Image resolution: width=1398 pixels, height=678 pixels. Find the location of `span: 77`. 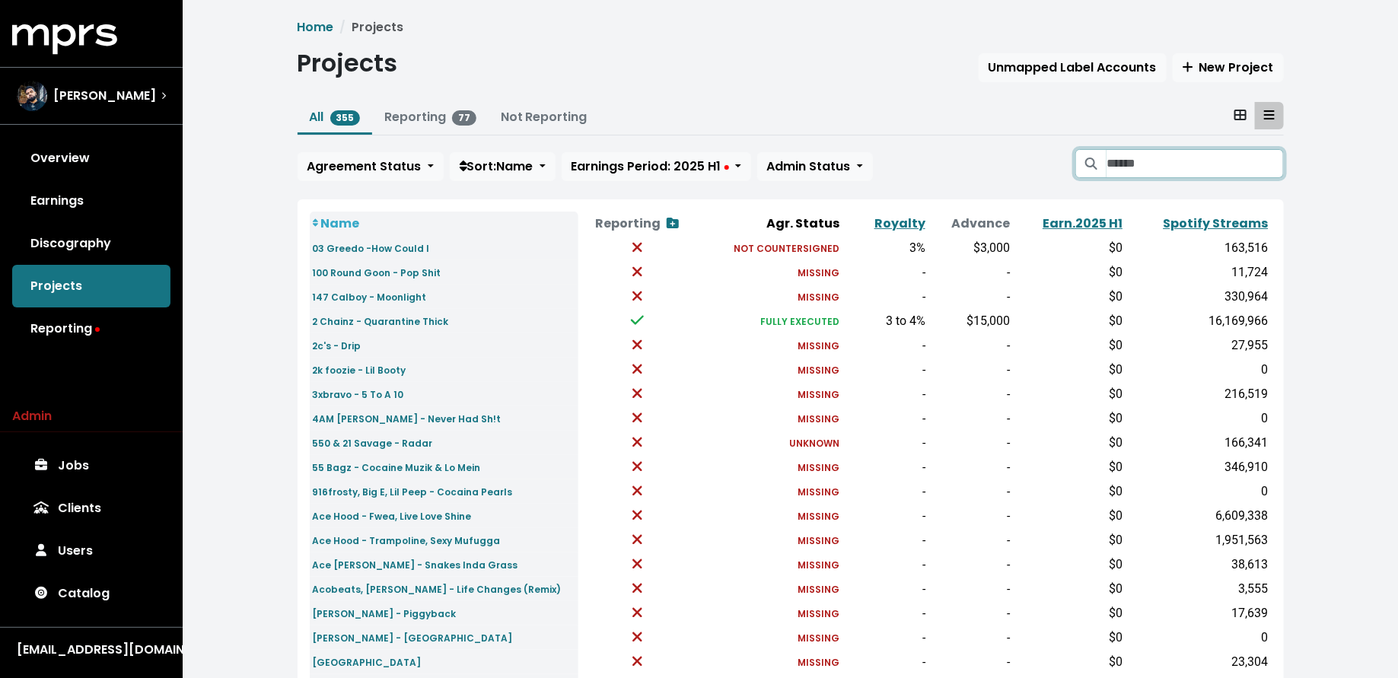

span: 77 is located at coordinates (464, 118).